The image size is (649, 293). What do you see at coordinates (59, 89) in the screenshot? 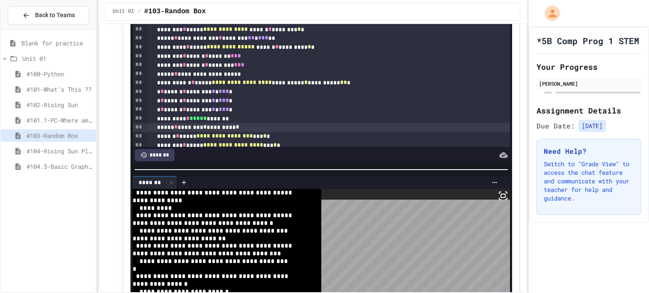
I see `span: #101-What's This ??` at bounding box center [59, 89].